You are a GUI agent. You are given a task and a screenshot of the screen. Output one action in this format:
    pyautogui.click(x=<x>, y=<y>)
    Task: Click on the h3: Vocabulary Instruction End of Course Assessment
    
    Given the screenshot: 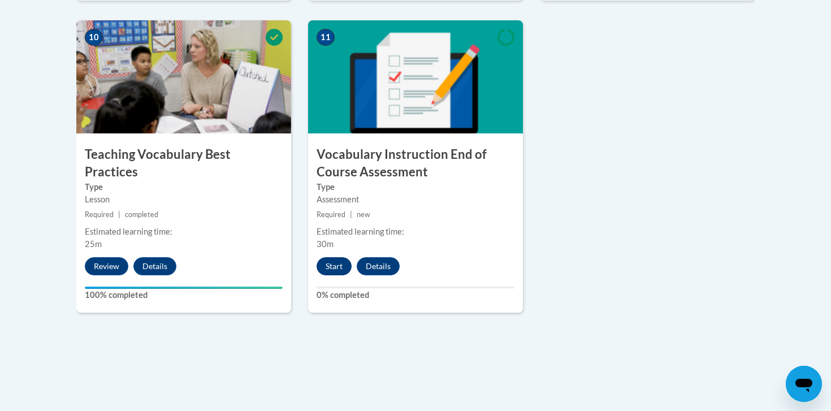 What is the action you would take?
    pyautogui.click(x=416, y=163)
    